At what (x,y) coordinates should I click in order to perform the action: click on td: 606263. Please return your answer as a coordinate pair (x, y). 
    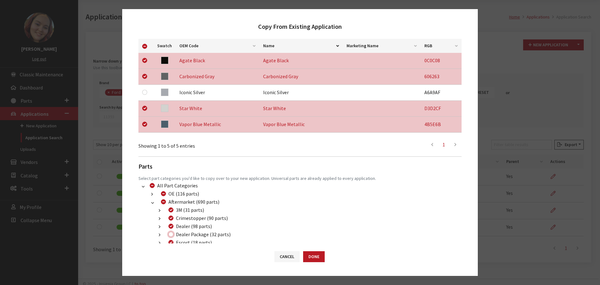
    Looking at the image, I should click on (441, 77).